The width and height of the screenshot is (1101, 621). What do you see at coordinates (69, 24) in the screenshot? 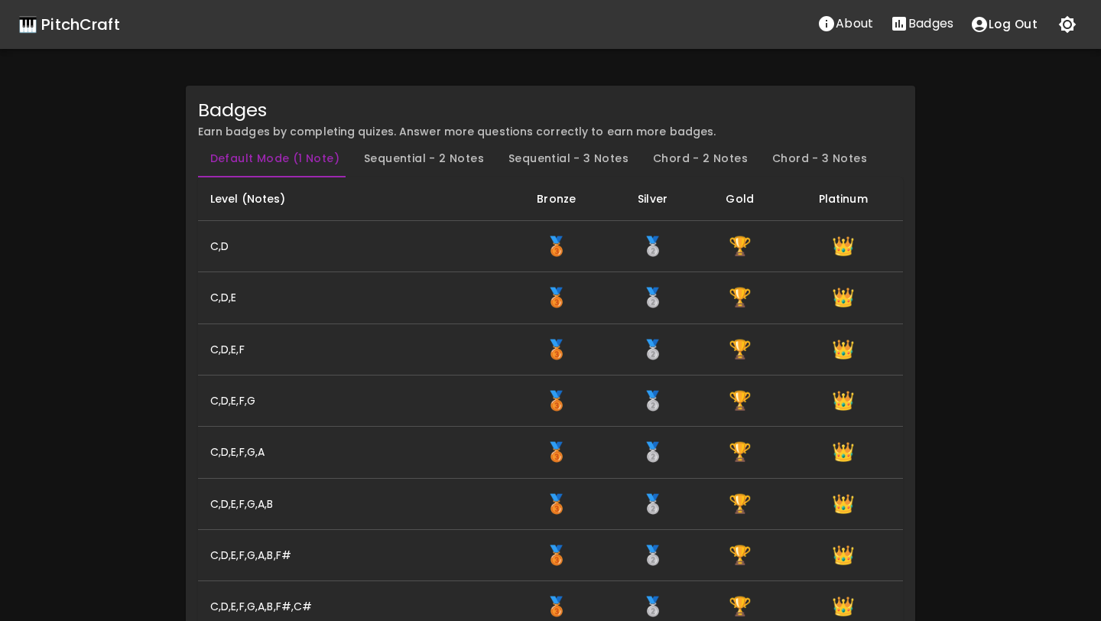
I see `div: 🎹 PitchCraft` at bounding box center [69, 24].